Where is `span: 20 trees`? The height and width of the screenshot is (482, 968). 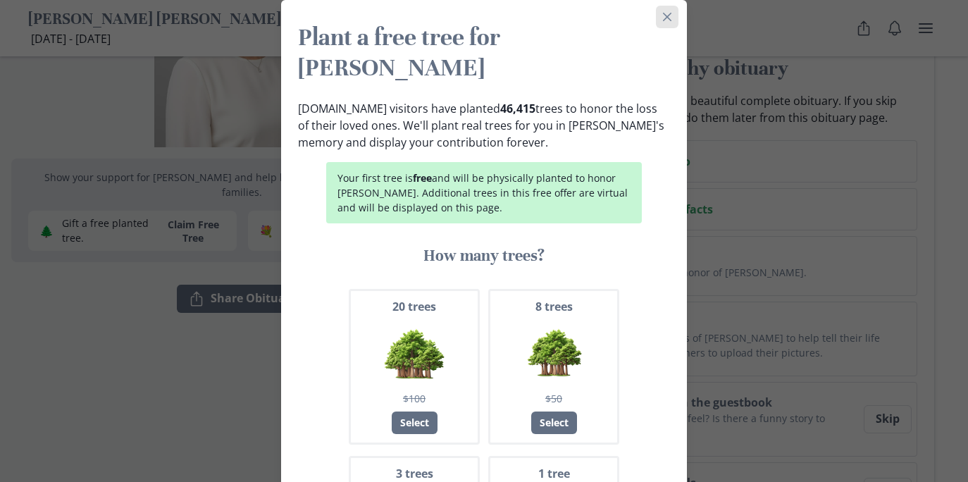 span: 20 trees is located at coordinates (414, 306).